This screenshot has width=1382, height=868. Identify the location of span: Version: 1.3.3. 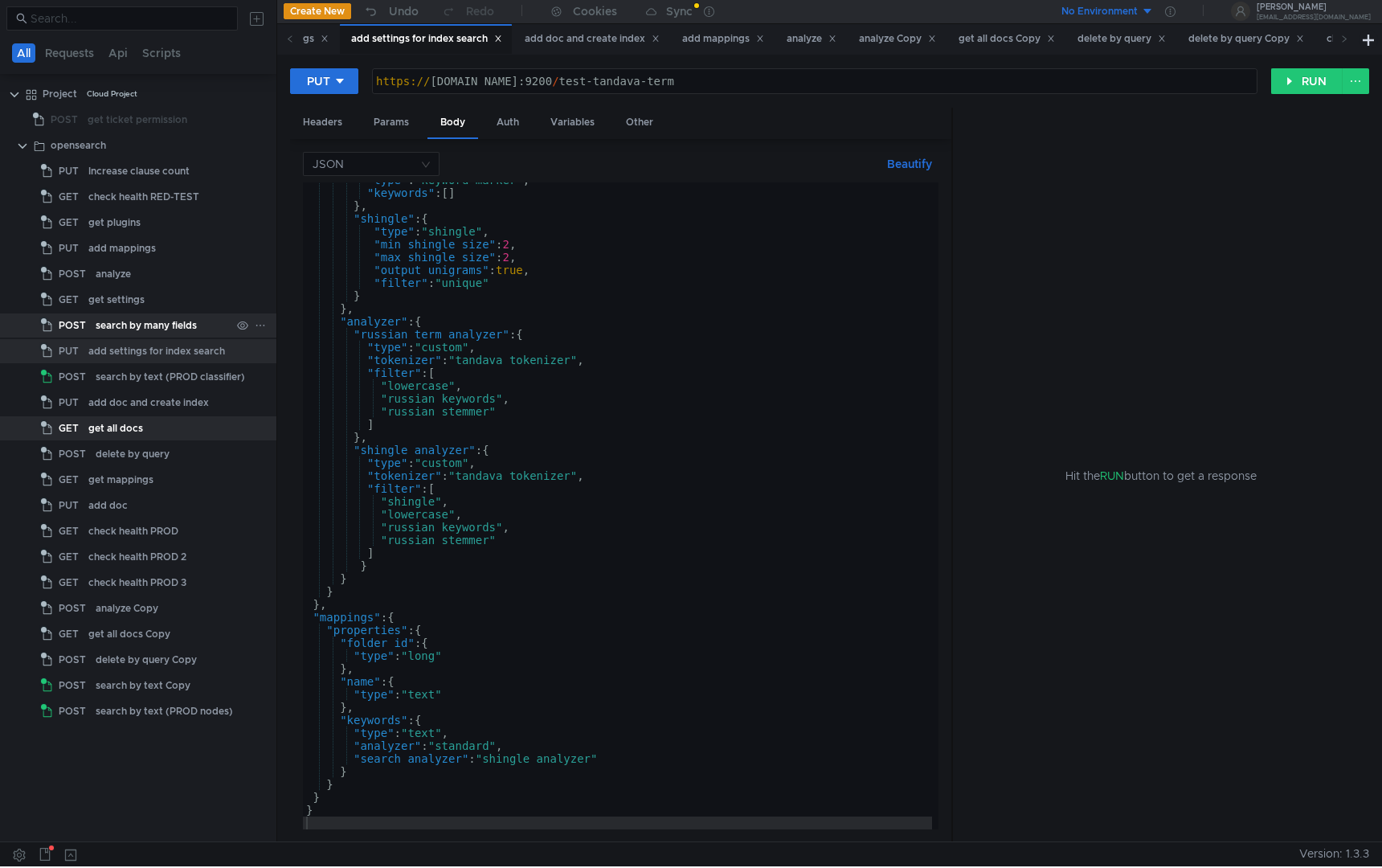
(1334, 853).